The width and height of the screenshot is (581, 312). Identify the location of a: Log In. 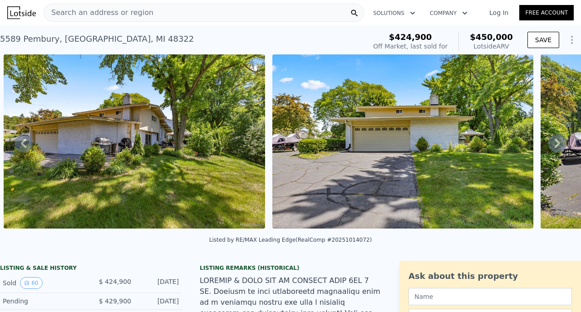
(499, 13).